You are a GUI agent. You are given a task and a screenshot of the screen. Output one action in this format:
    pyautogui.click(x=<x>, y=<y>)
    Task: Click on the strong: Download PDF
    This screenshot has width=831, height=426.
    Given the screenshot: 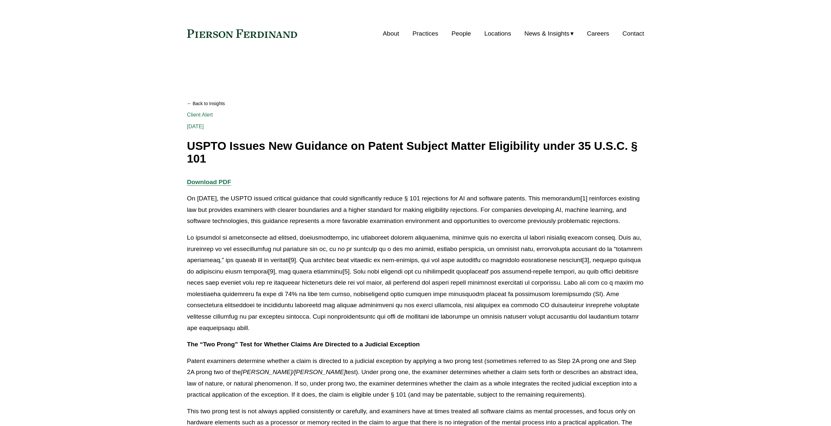 What is the action you would take?
    pyautogui.click(x=209, y=182)
    